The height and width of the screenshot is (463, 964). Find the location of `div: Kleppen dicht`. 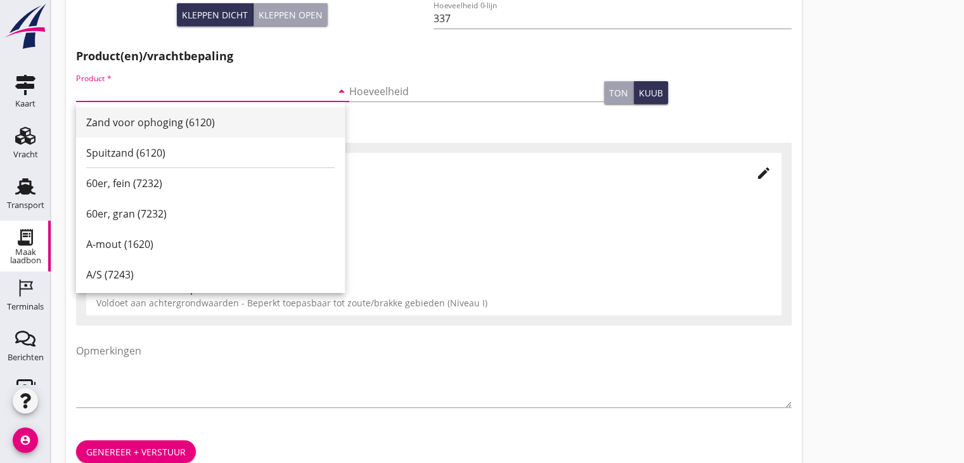

div: Kleppen dicht is located at coordinates (215, 15).